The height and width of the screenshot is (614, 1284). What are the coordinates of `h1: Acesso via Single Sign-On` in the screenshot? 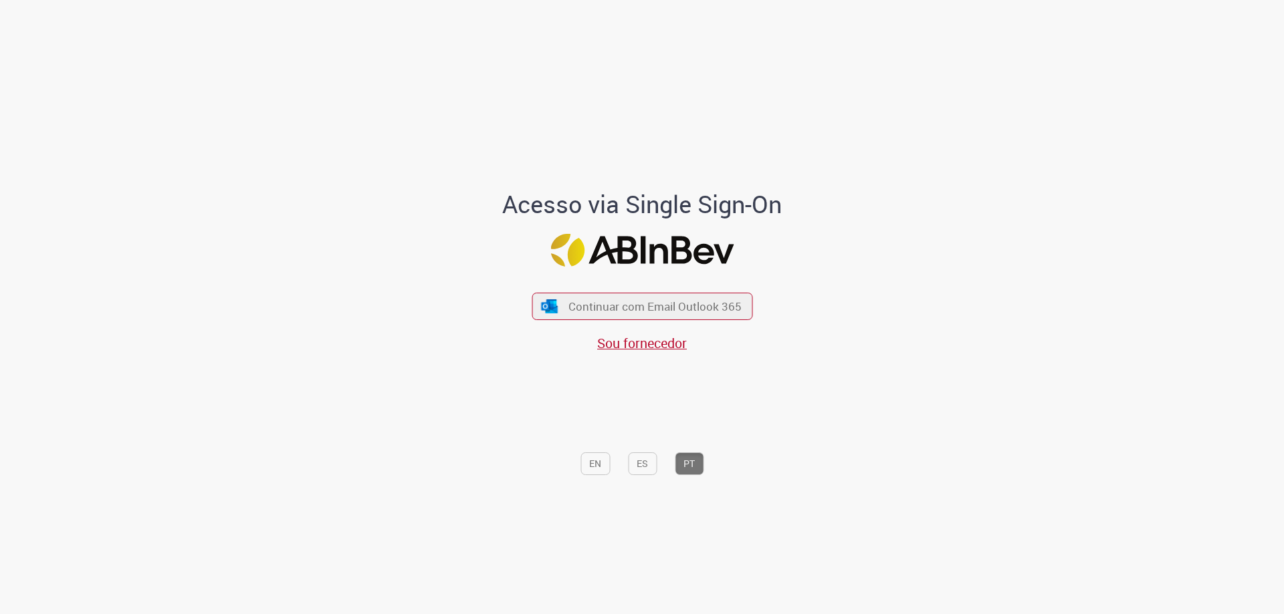 It's located at (642, 205).